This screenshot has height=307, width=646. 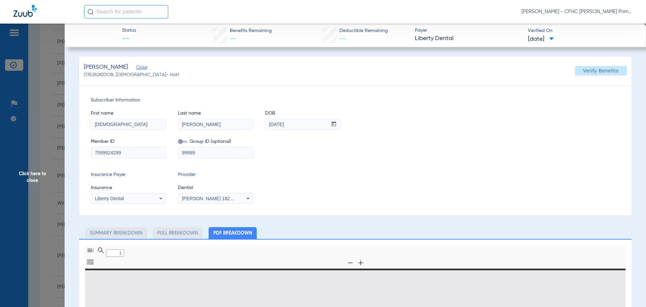 What do you see at coordinates (91, 12) in the screenshot?
I see `img: Search Icon` at bounding box center [91, 12].